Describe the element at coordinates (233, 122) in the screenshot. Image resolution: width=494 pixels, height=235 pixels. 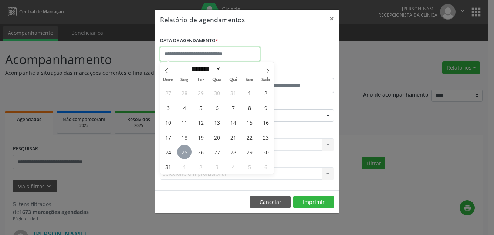
I see `span: Agosto 14, 2025` at that location.